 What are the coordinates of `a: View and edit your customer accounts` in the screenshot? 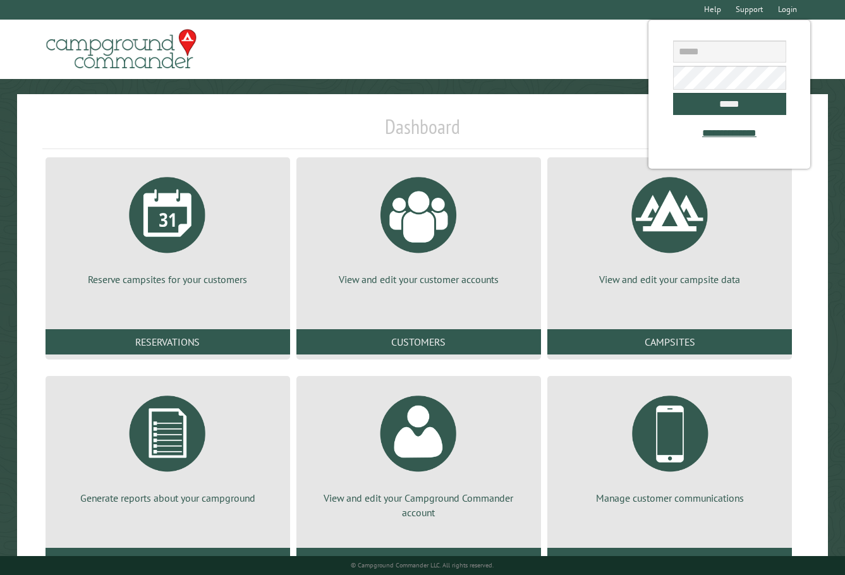 It's located at (418, 227).